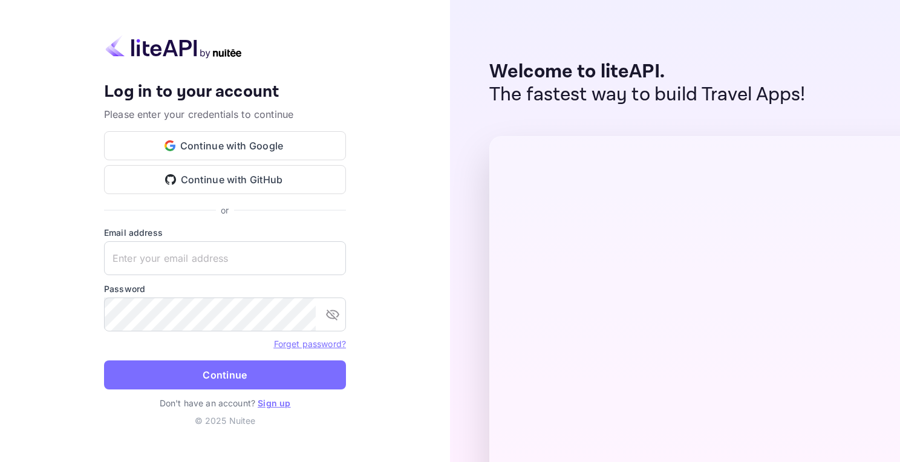  I want to click on h4: Log in to your account, so click(225, 92).